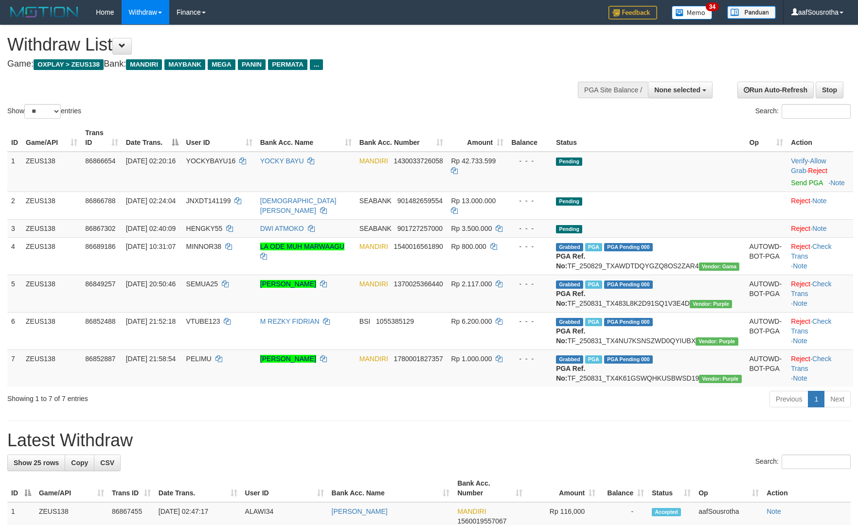  I want to click on th: User ID: activate to sort column ascending, so click(219, 138).